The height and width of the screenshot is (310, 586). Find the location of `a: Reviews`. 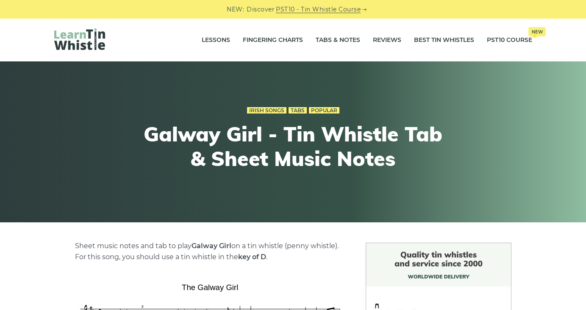

a: Reviews is located at coordinates (387, 40).